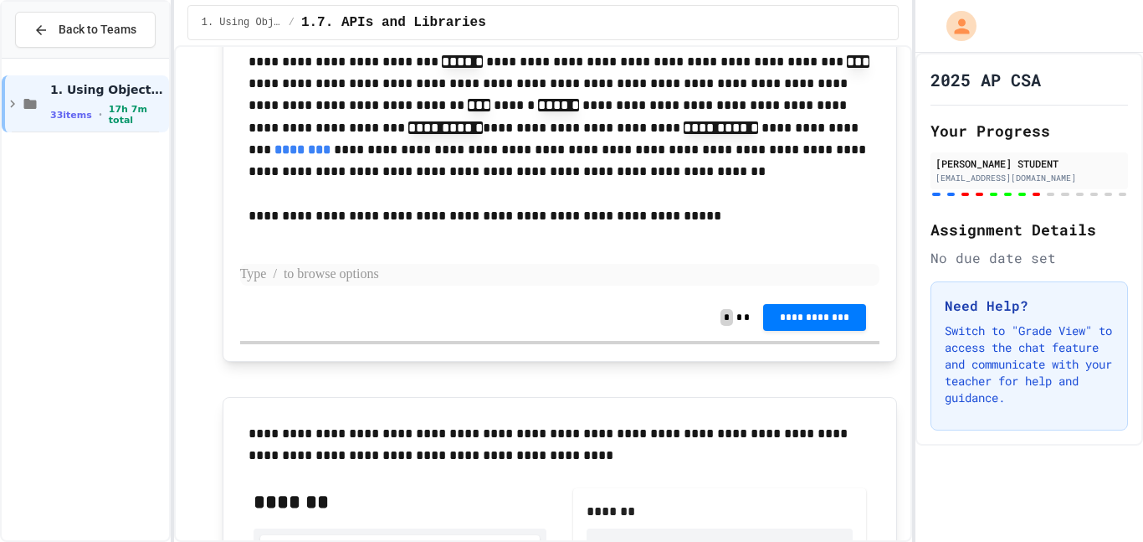  What do you see at coordinates (1030, 258) in the screenshot?
I see `div: No due date set` at bounding box center [1030, 258].